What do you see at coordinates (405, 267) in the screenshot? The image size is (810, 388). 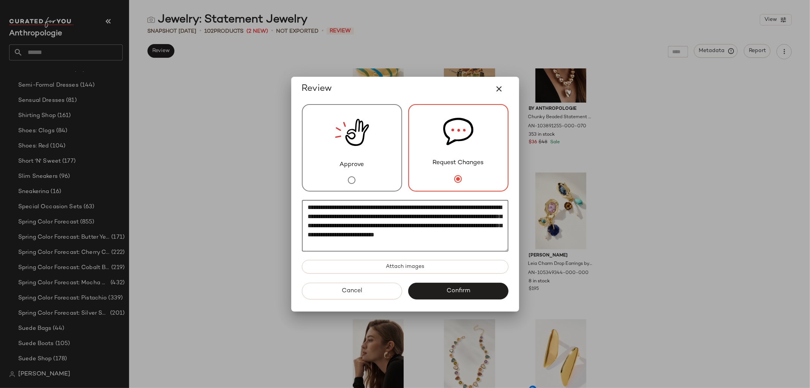 I see `span: Attach images` at bounding box center [405, 267].